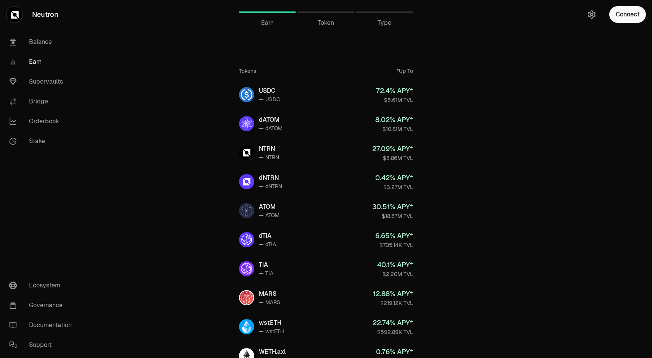  I want to click on span: Type, so click(385, 23).